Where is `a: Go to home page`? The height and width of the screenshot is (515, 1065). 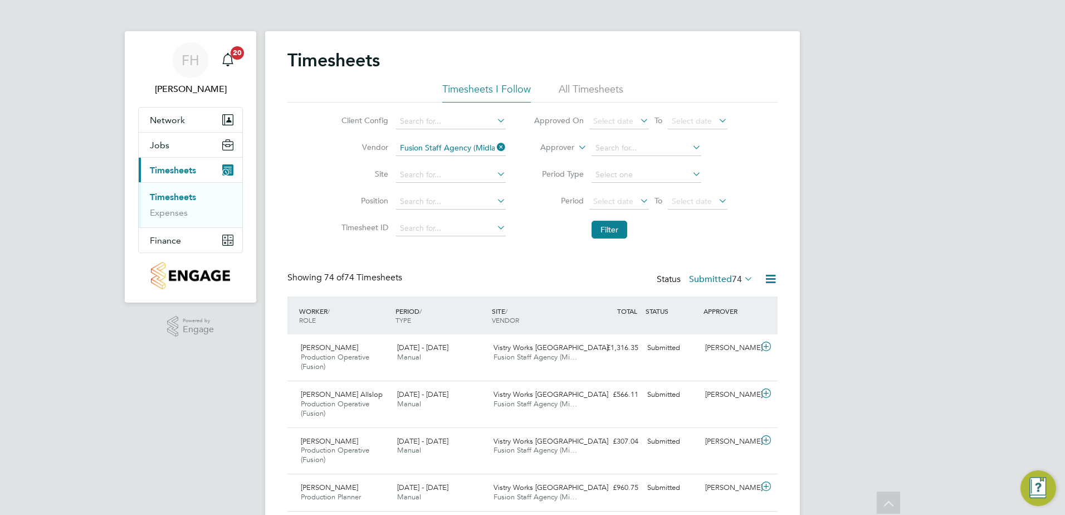
a: Go to home page is located at coordinates (191, 275).